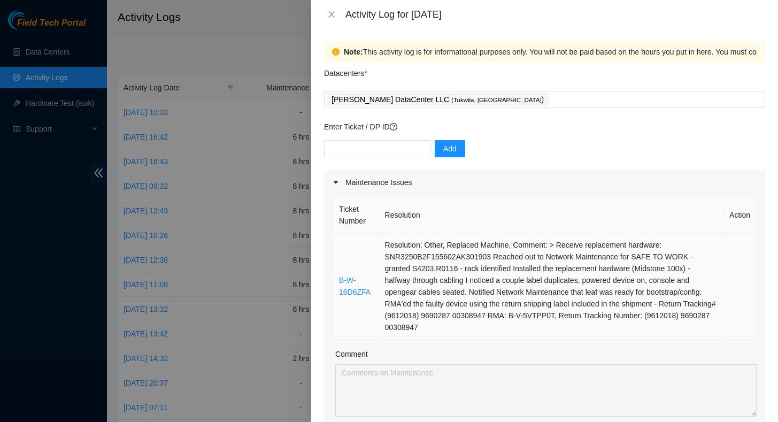  What do you see at coordinates (544, 127) in the screenshot?
I see `p: Enter Ticket / DP ID` at bounding box center [544, 127].